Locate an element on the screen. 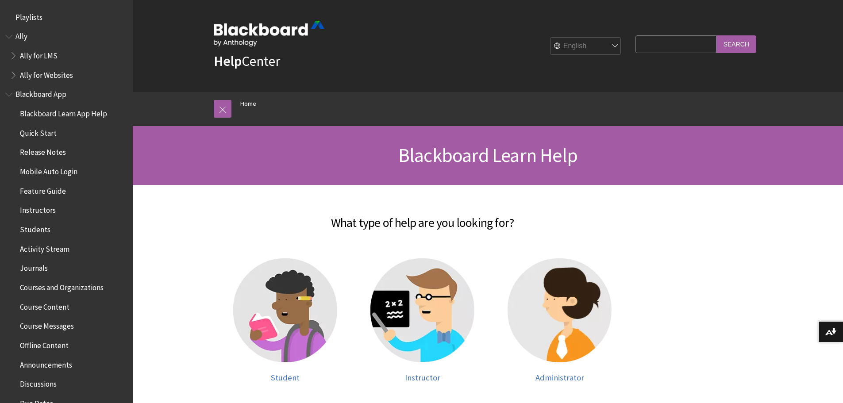  strong: Help is located at coordinates (227, 61).